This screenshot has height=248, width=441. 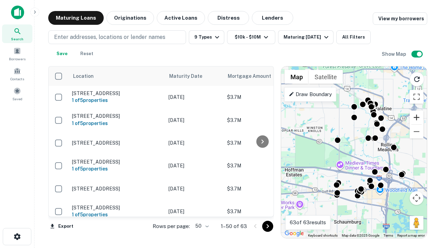 What do you see at coordinates (17, 74) in the screenshot?
I see `div: Contacts` at bounding box center [17, 74].